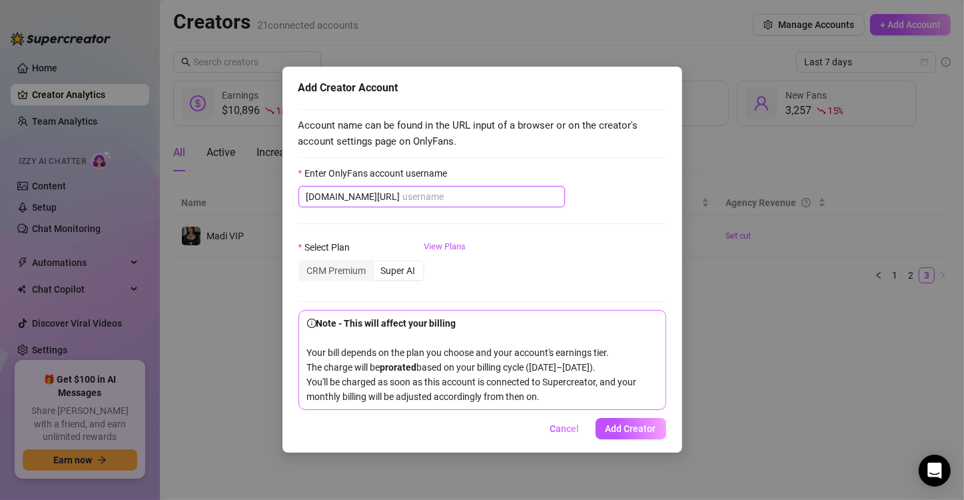 The image size is (964, 500). What do you see at coordinates (361, 271) in the screenshot?
I see `div: segmented control` at bounding box center [361, 271].